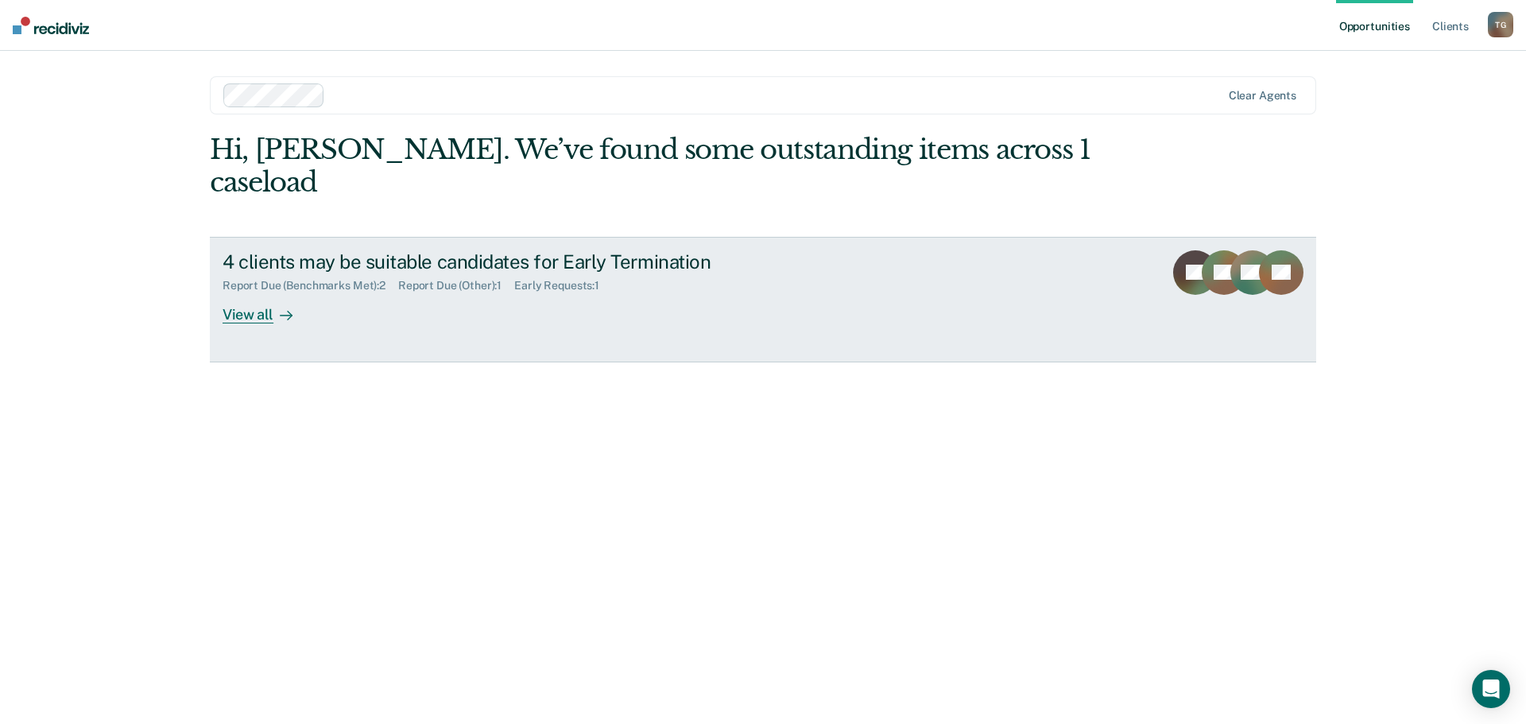 Image resolution: width=1526 pixels, height=724 pixels. I want to click on a: 4 clients may be suitable candidates for Early TerminationReport Due (Benchmarks Met):2Report Due..., so click(763, 300).